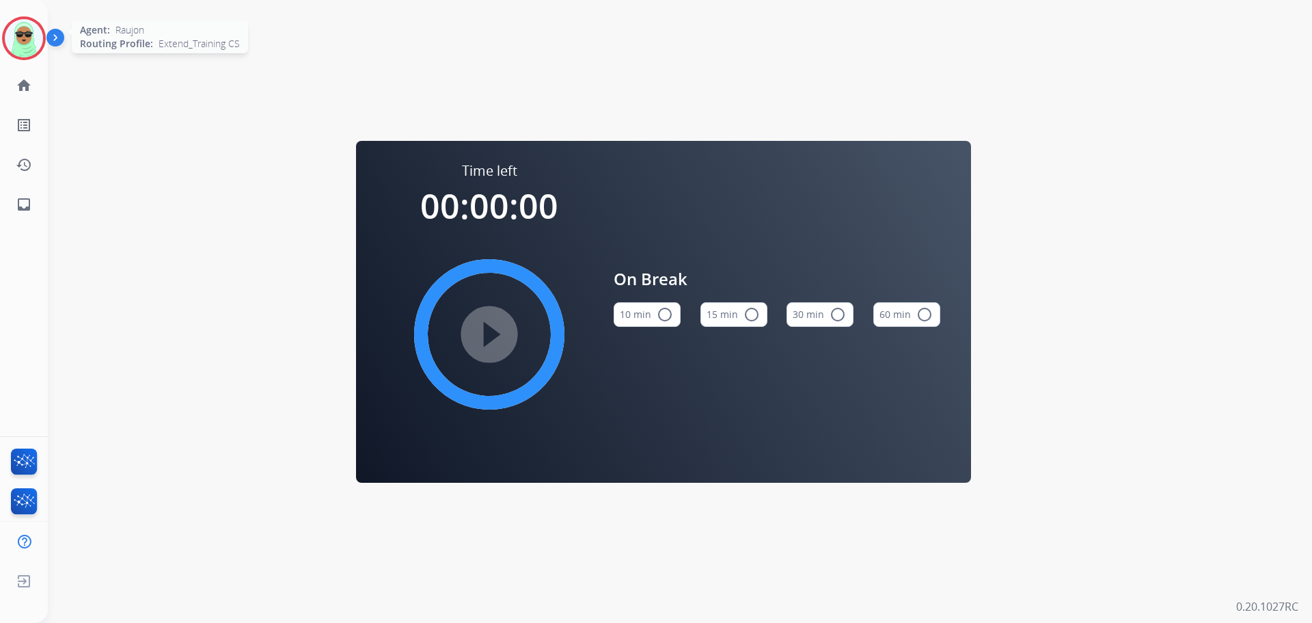 The height and width of the screenshot is (623, 1312). I want to click on span: On Break, so click(777, 279).